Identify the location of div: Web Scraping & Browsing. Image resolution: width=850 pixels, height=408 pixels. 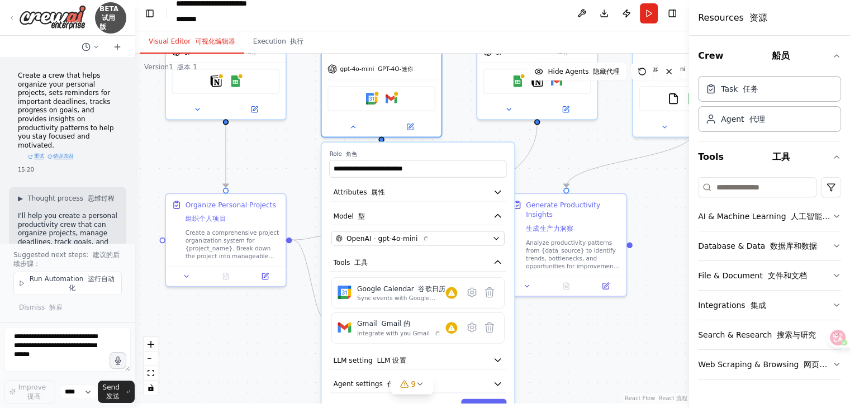
(765, 364).